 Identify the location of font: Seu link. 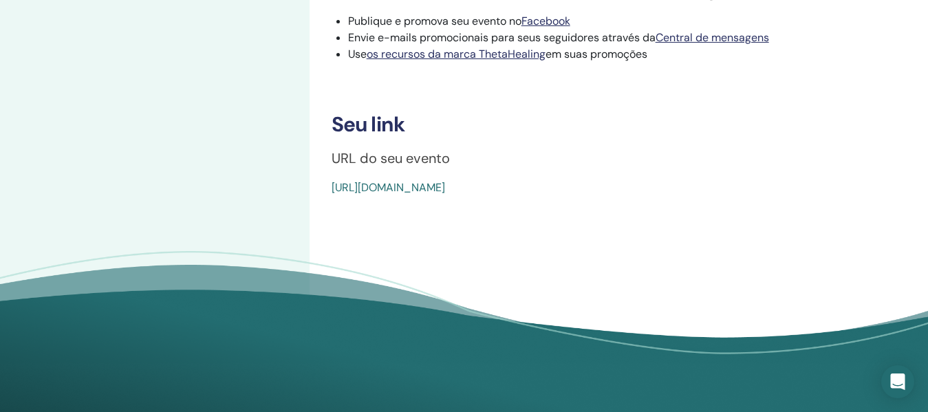
(368, 124).